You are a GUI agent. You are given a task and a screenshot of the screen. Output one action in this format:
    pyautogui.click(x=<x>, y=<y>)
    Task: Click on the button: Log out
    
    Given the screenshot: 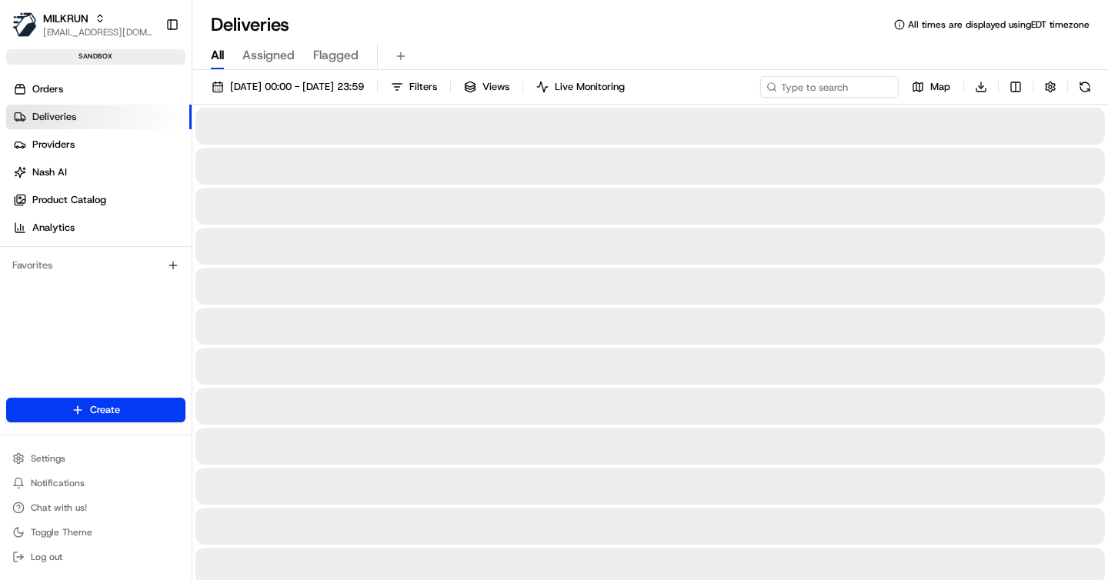 What is the action you would take?
    pyautogui.click(x=95, y=557)
    